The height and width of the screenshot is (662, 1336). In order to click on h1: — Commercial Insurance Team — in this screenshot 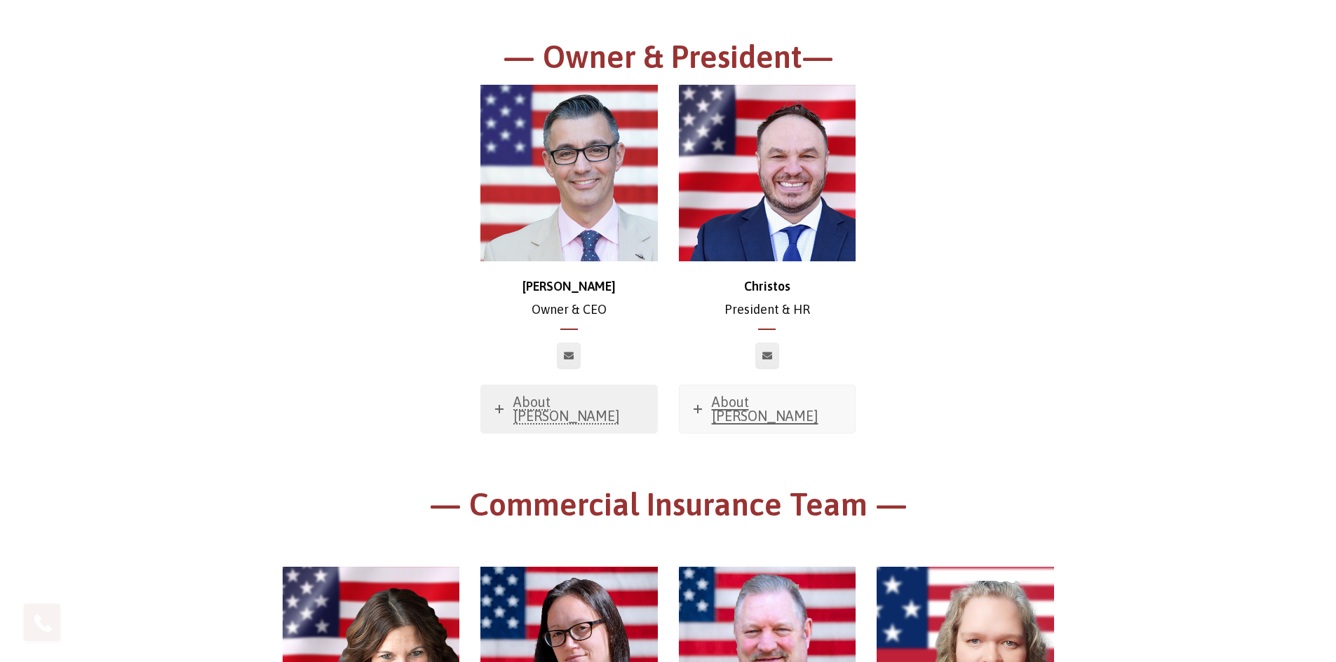, I will do `click(668, 508)`.